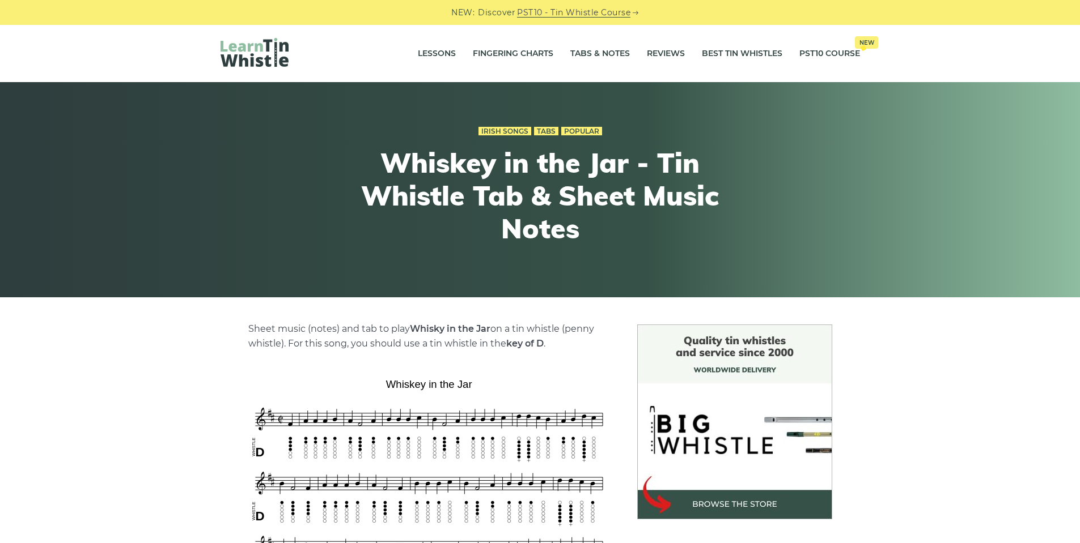 The image size is (1080, 543). Describe the element at coordinates (525, 343) in the screenshot. I see `strong: key of D` at that location.